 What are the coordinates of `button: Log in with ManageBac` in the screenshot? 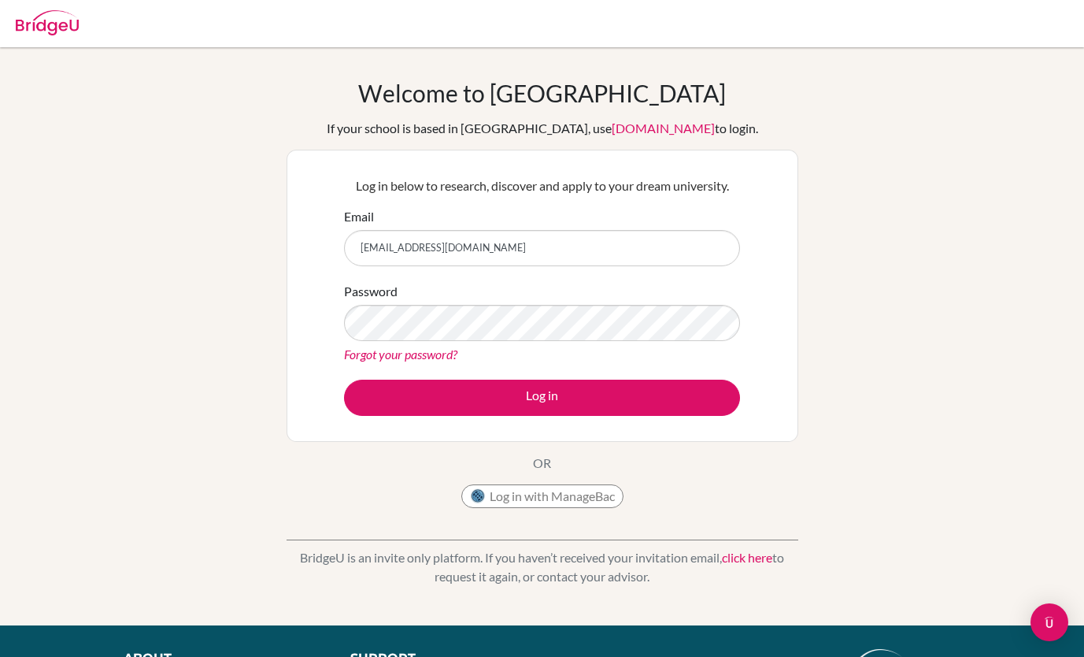 It's located at (542, 496).